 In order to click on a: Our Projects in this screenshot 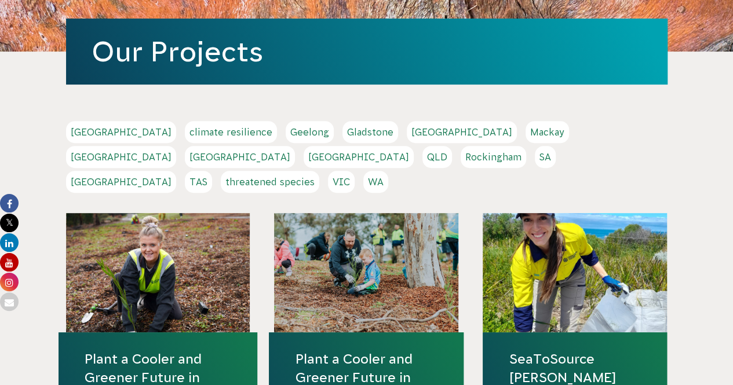, I will do `click(177, 52)`.